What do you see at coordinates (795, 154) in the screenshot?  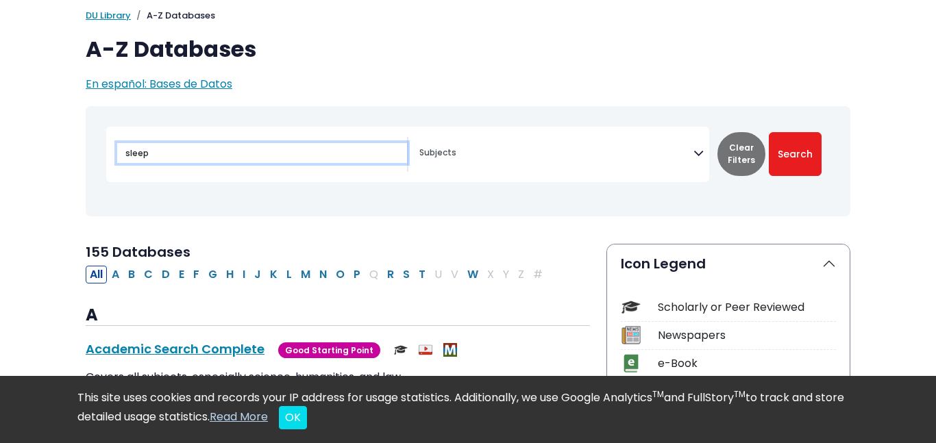 I see `button: Submit for Search Results` at bounding box center [795, 154].